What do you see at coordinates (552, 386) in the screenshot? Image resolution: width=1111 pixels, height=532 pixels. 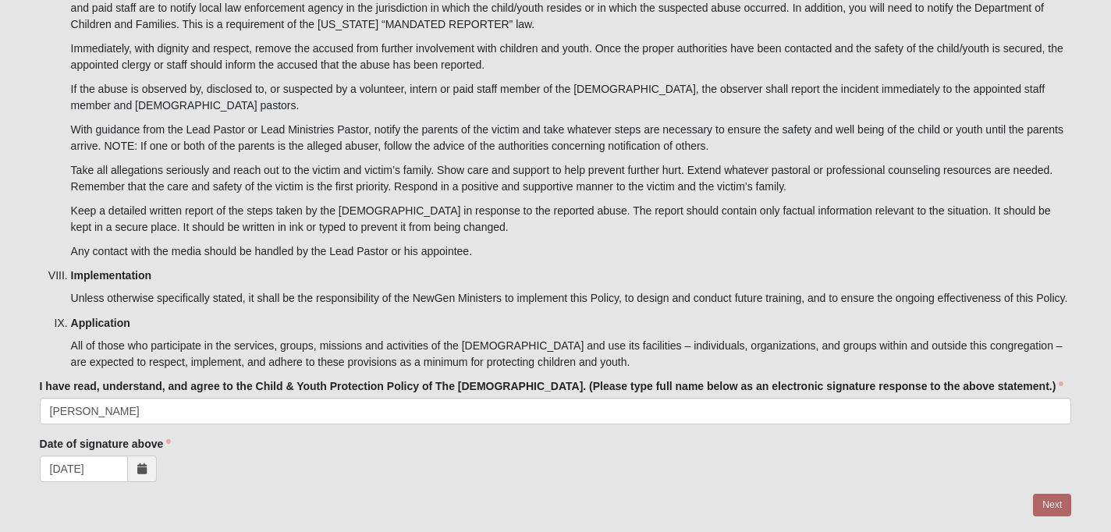 I see `label: I have read, understand, and agree to the Child & Youth Protection Policy of The [DEMOGRAPHIC_DAT...` at bounding box center [552, 386].